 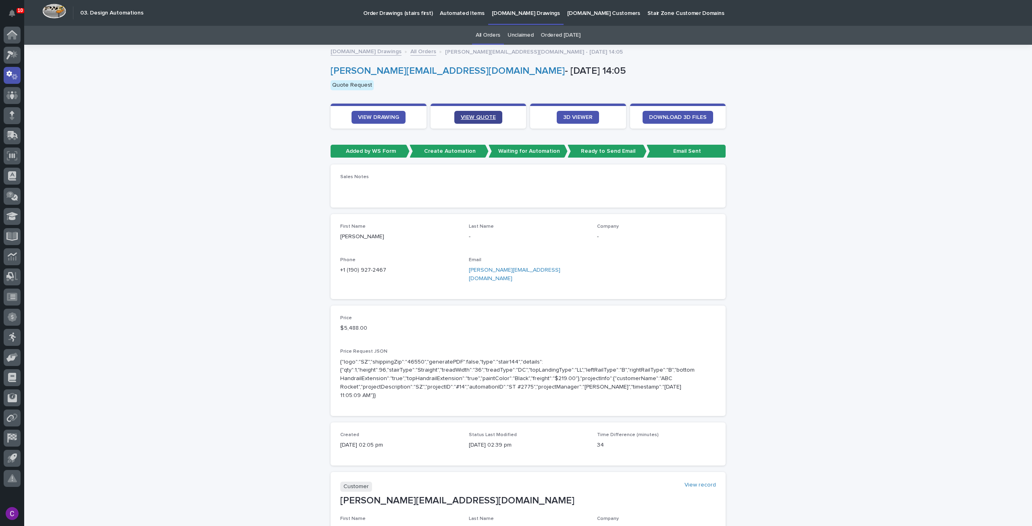 What do you see at coordinates (627, 435) in the screenshot?
I see `span: Time Difference (minutes)` at bounding box center [627, 435].